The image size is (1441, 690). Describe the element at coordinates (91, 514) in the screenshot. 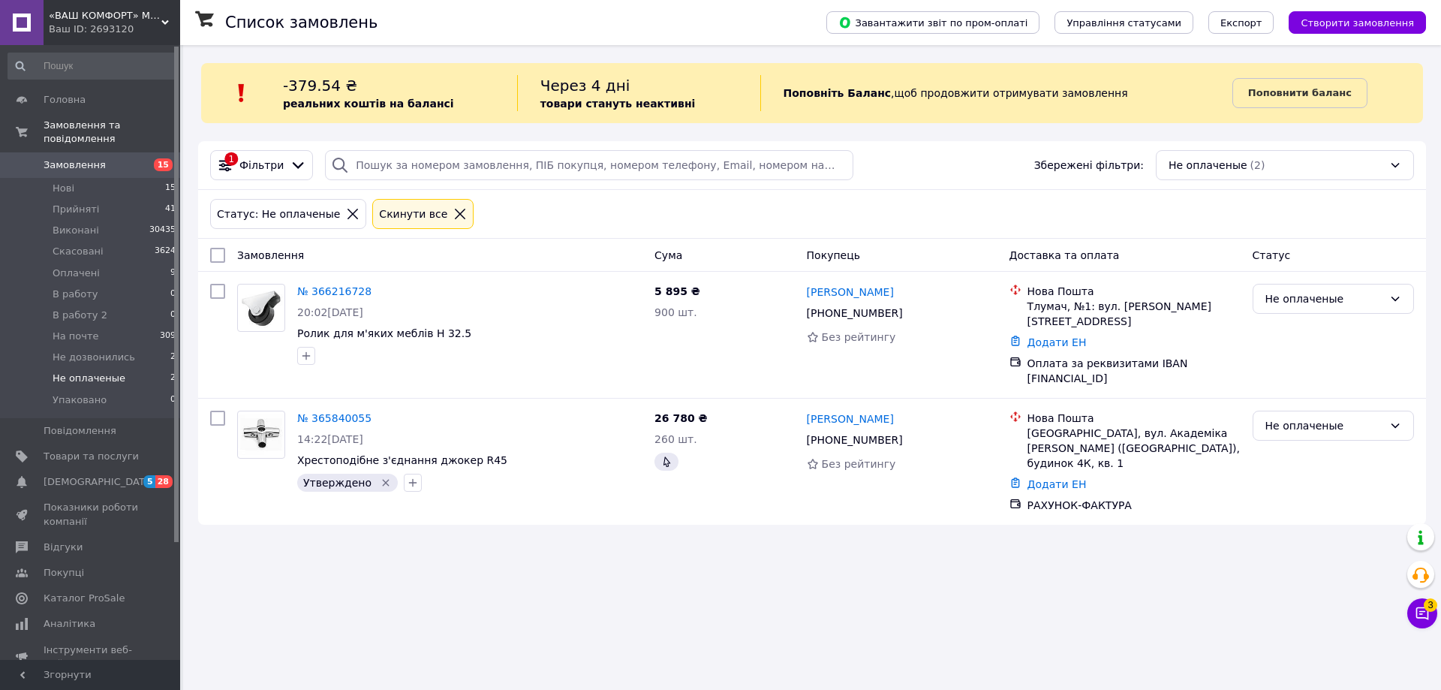

I see `span: Показники роботи компанії` at that location.